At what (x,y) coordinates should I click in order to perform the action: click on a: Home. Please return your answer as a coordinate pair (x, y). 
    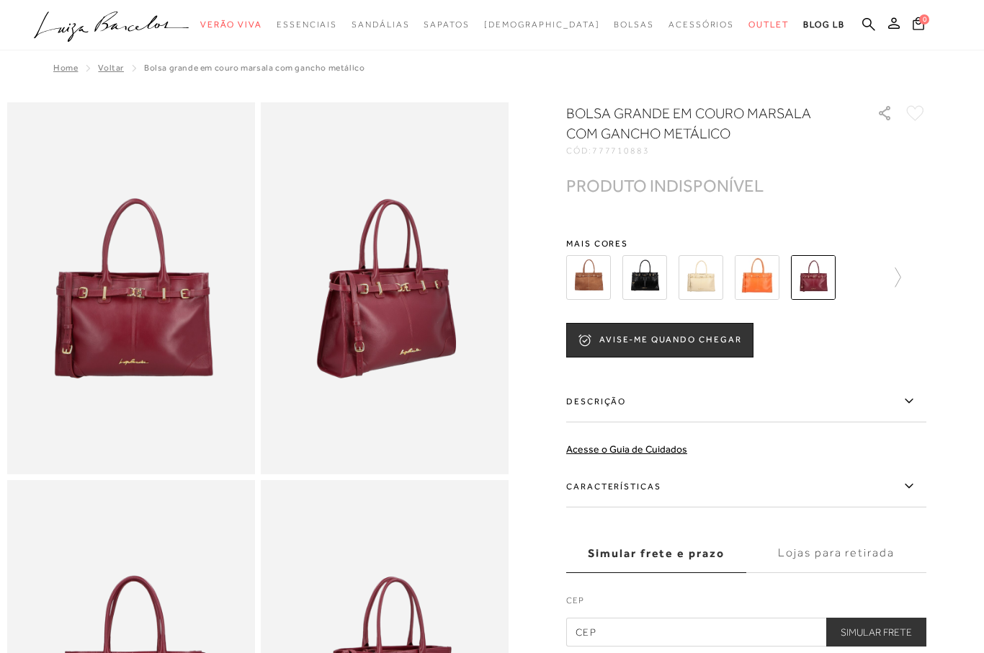
    Looking at the image, I should click on (66, 68).